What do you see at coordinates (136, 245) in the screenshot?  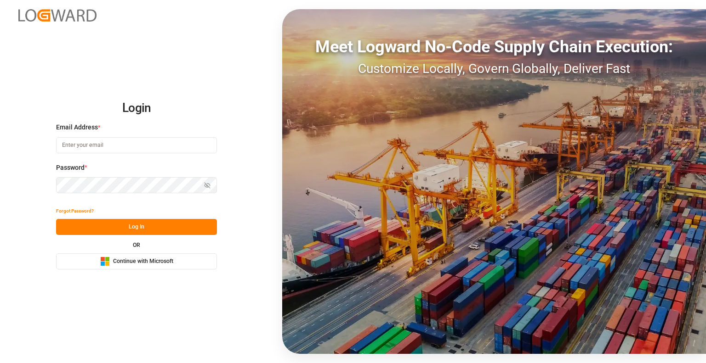 I see `small: OR` at bounding box center [136, 245].